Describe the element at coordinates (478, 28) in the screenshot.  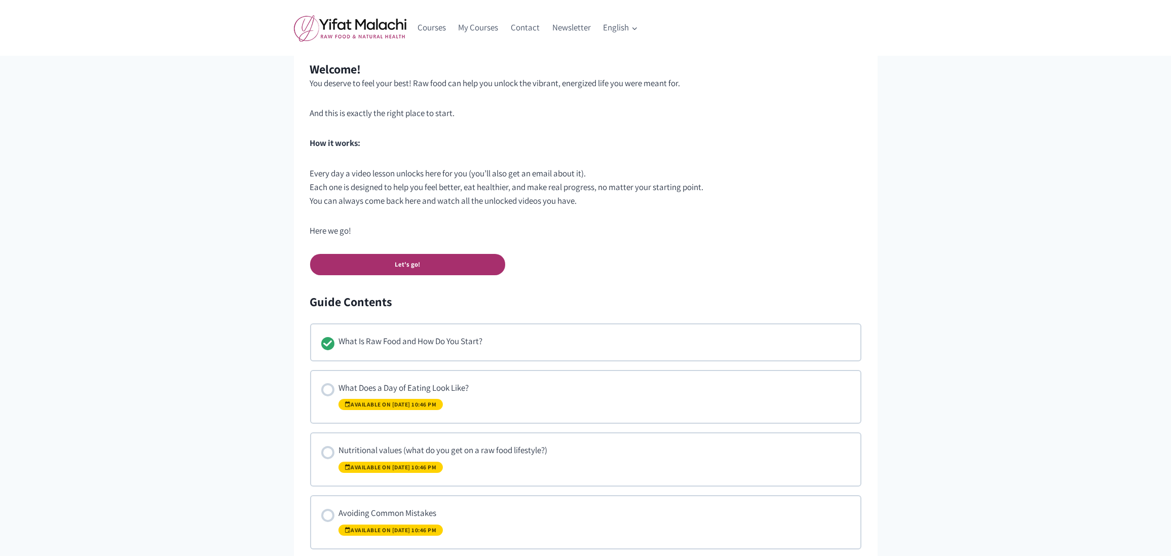
I see `a: My Courses` at that location.